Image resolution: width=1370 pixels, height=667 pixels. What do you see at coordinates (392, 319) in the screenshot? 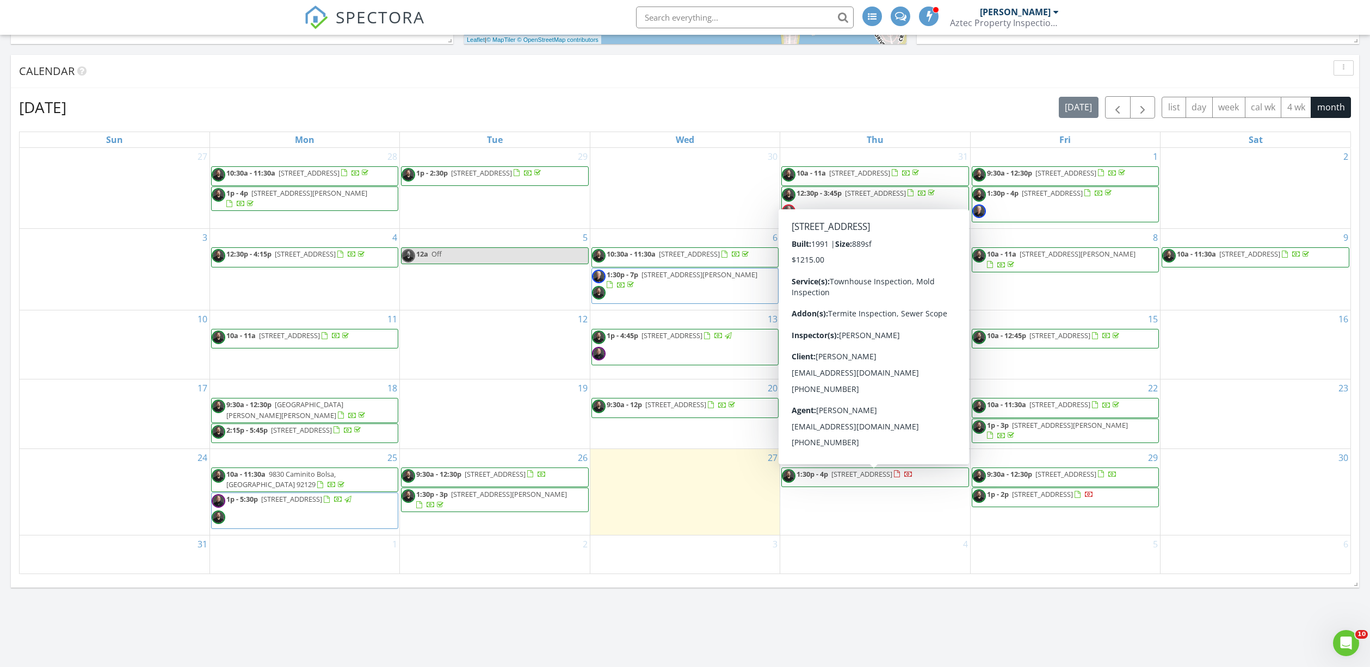
I see `a: Go to August 11, 2025` at bounding box center [392, 319].